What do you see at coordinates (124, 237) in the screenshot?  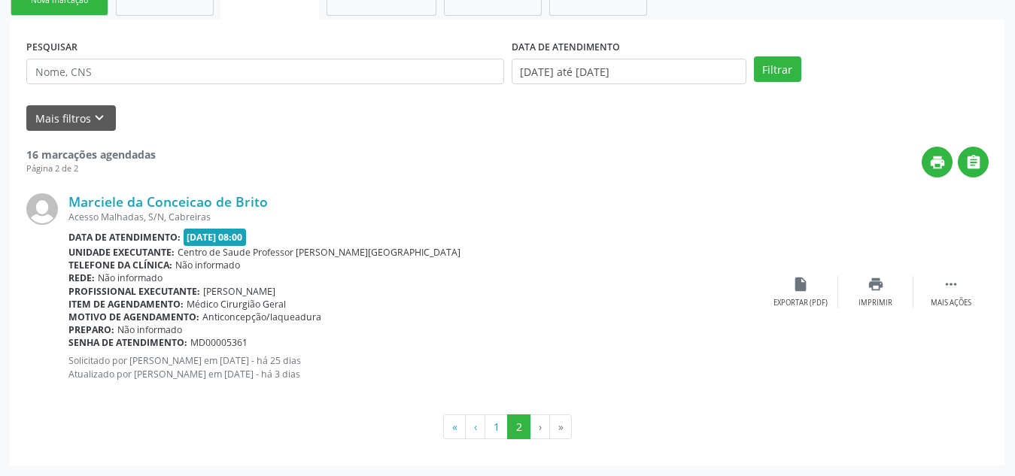 I see `b: Data de atendimento:` at bounding box center [124, 237].